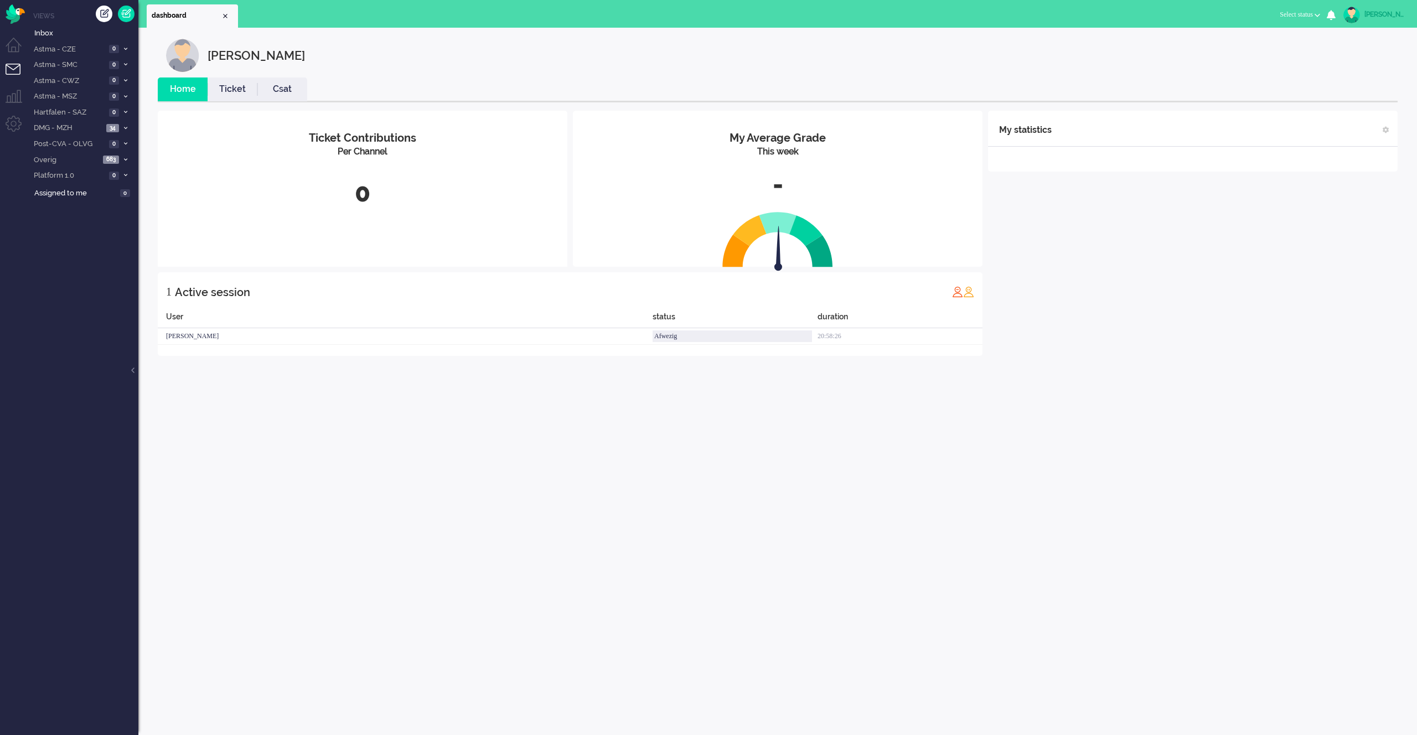  Describe the element at coordinates (112, 128) in the screenshot. I see `span: 34` at that location.